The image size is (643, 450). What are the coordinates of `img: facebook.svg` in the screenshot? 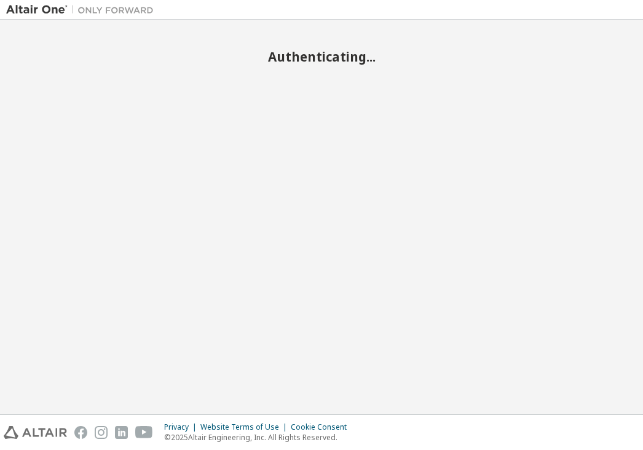 It's located at (81, 432).